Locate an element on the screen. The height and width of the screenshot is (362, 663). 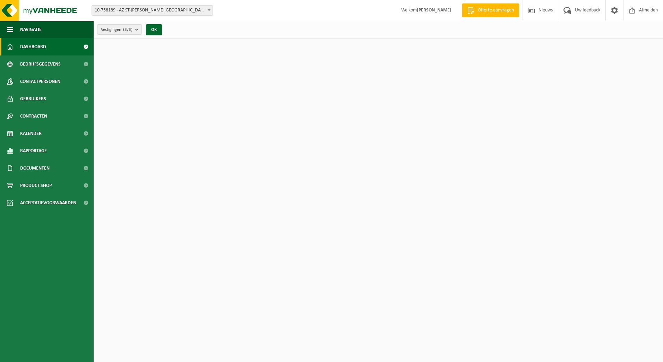
span: Dashboard is located at coordinates (33, 47).